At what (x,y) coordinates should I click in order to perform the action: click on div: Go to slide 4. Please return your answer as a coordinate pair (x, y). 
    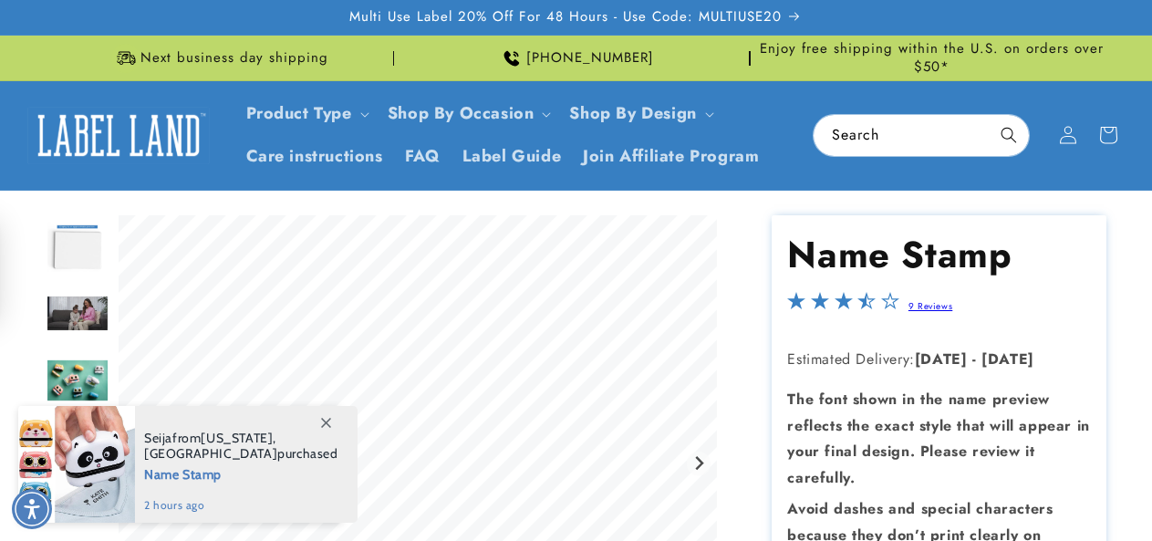
    Looking at the image, I should click on (78, 380).